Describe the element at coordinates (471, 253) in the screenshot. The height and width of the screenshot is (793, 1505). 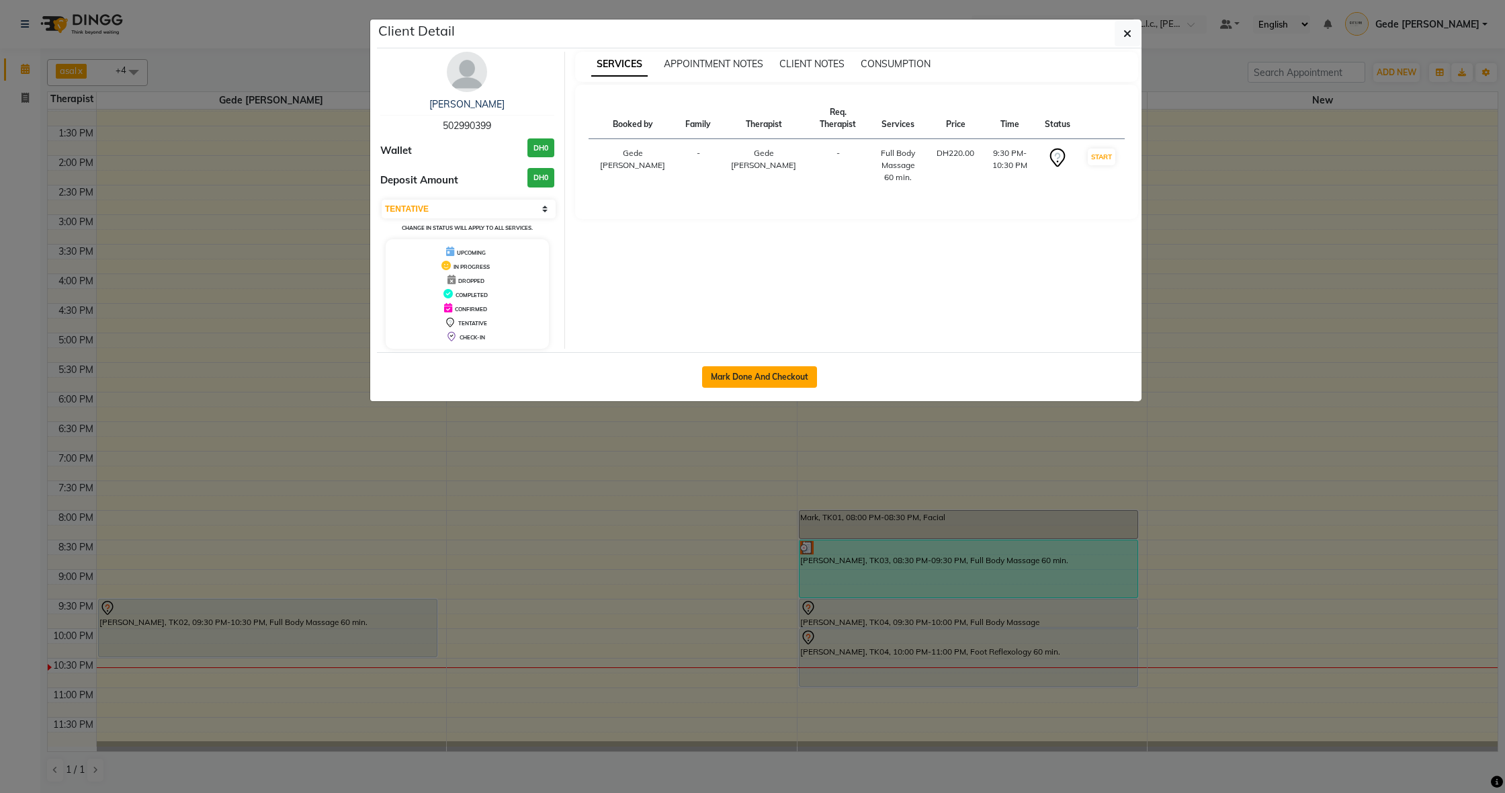
I see `span: UPCOMING` at that location.